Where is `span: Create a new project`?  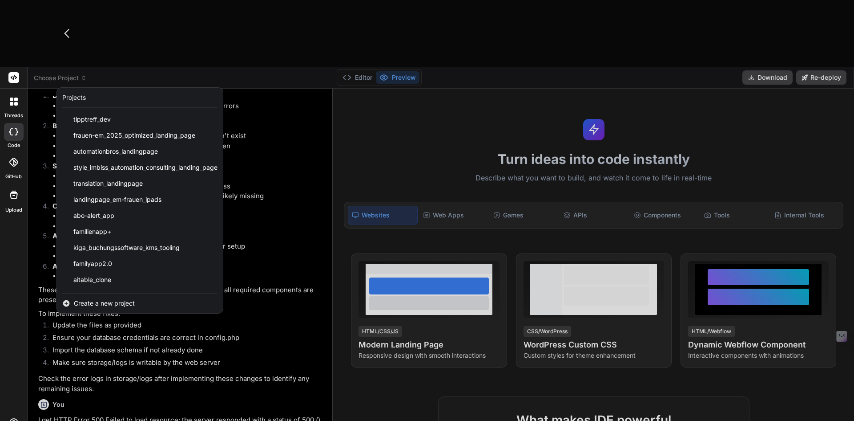 span: Create a new project is located at coordinates (104, 303).